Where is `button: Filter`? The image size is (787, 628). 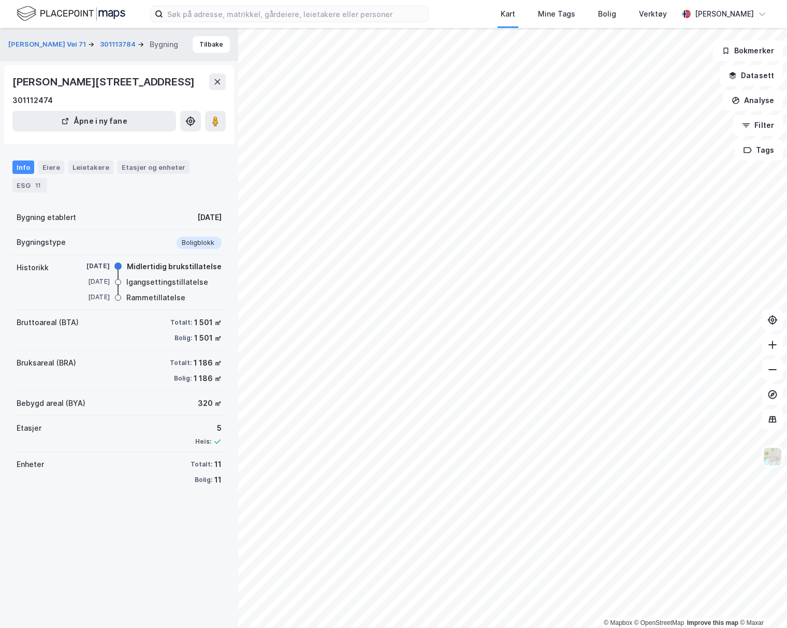
button: Filter is located at coordinates (758, 125).